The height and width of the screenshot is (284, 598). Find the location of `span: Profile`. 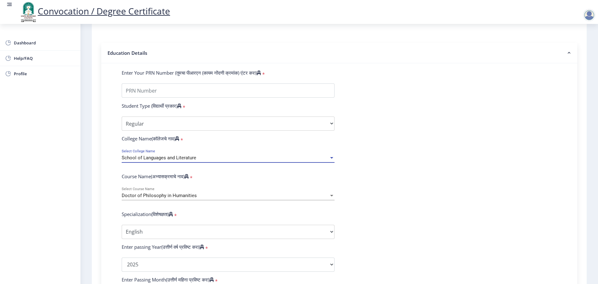

span: Profile is located at coordinates (45, 74).